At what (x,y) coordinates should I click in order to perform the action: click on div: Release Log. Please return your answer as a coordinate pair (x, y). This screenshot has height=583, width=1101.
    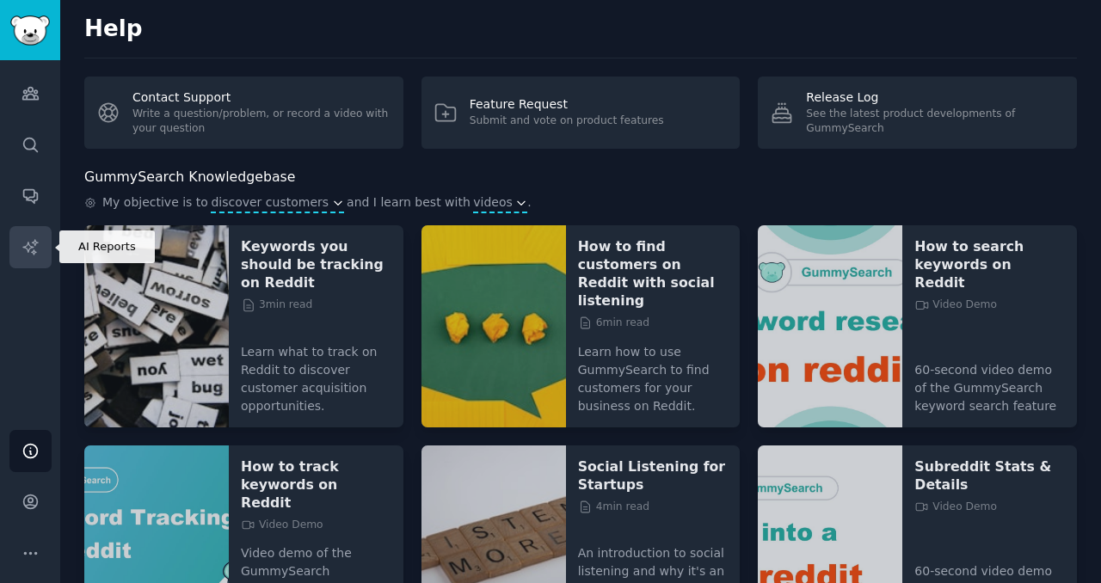
    Looking at the image, I should click on (935, 97).